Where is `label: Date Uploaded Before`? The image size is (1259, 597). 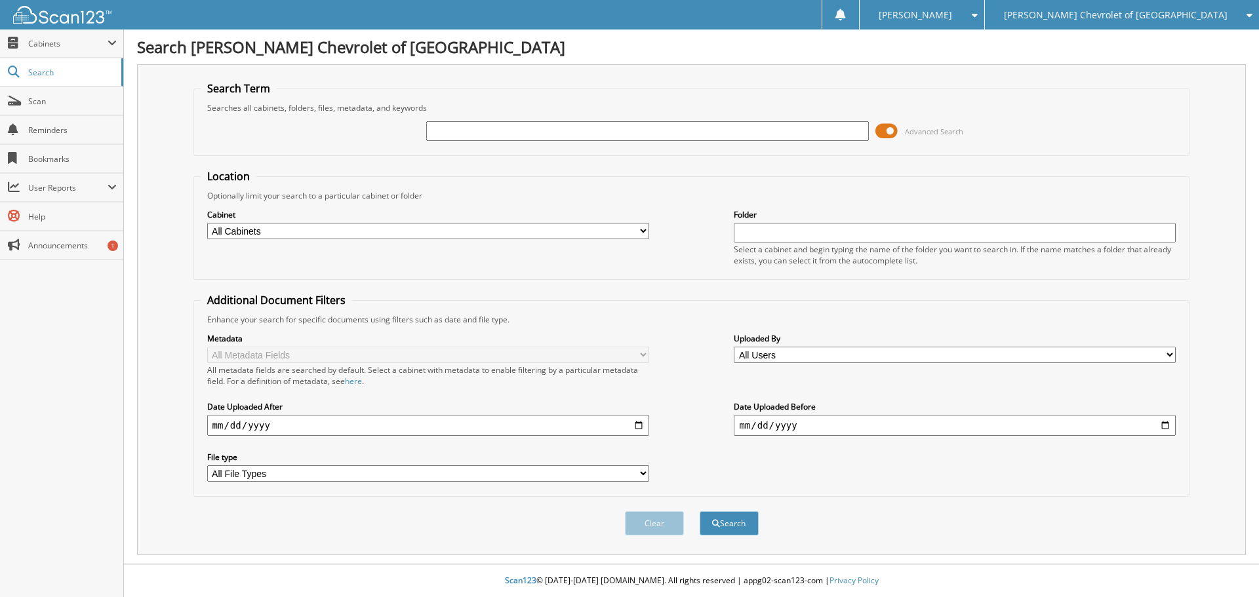
label: Date Uploaded Before is located at coordinates (955, 407).